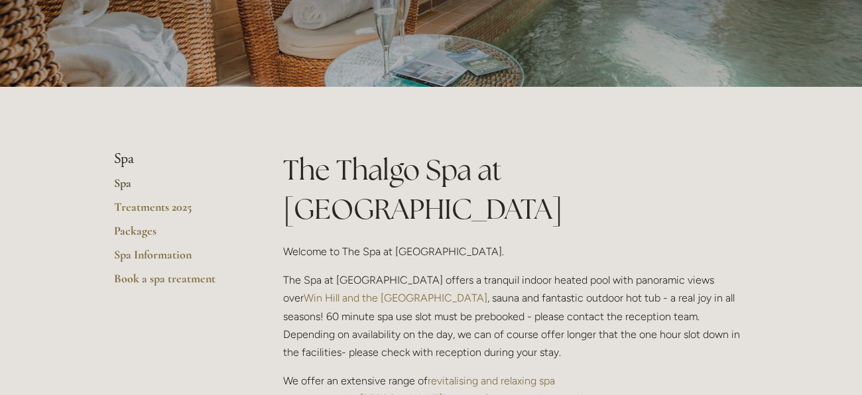 The image size is (862, 395). Describe the element at coordinates (177, 211) in the screenshot. I see `a: Treatments 2025` at that location.